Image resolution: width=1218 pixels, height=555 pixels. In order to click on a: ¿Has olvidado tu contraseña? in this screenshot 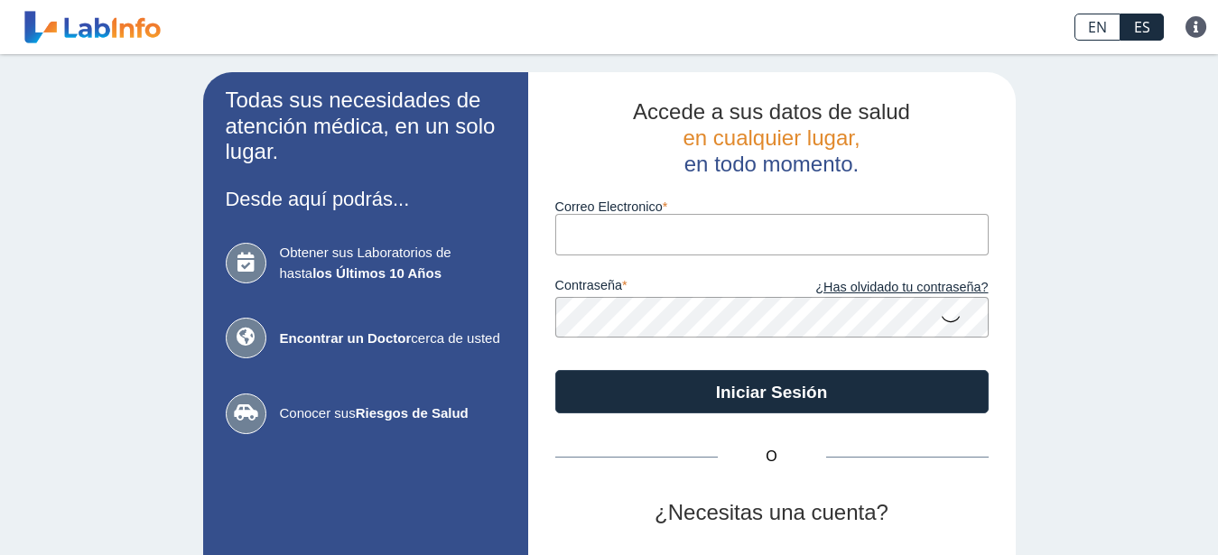, I will do `click(881, 288)`.